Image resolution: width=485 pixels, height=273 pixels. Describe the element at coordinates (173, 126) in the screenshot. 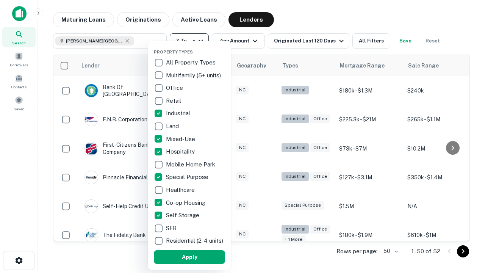

I see `p: Land` at that location.